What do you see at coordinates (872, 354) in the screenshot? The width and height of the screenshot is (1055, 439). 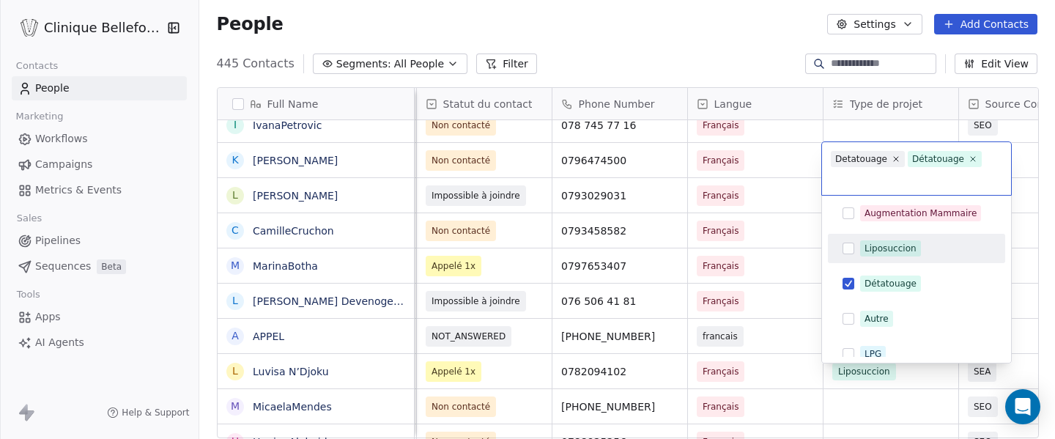 I see `div: LPG` at bounding box center [872, 354].